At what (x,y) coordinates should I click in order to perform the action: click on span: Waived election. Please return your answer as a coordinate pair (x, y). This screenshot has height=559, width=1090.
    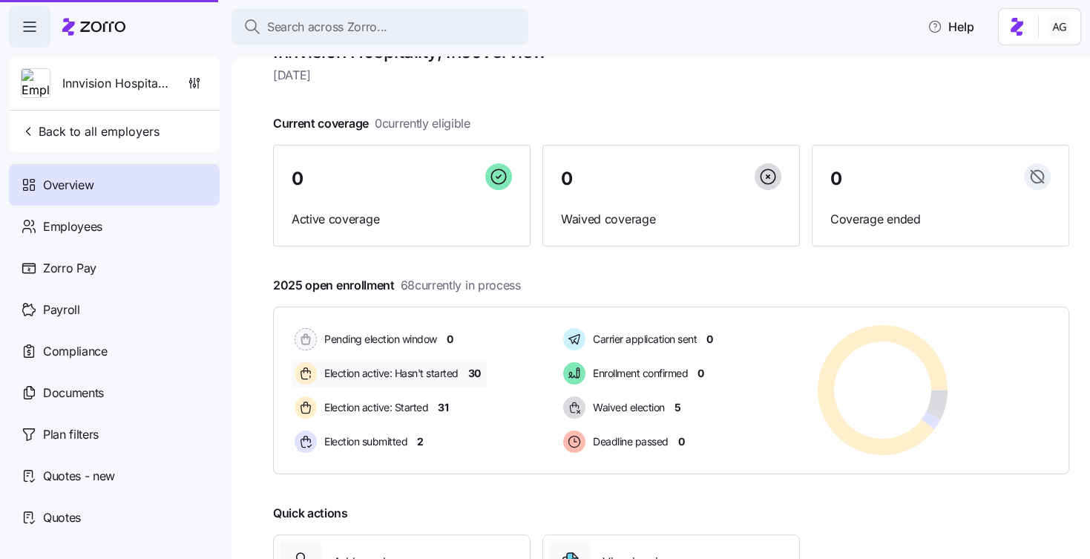
    Looking at the image, I should click on (626, 407).